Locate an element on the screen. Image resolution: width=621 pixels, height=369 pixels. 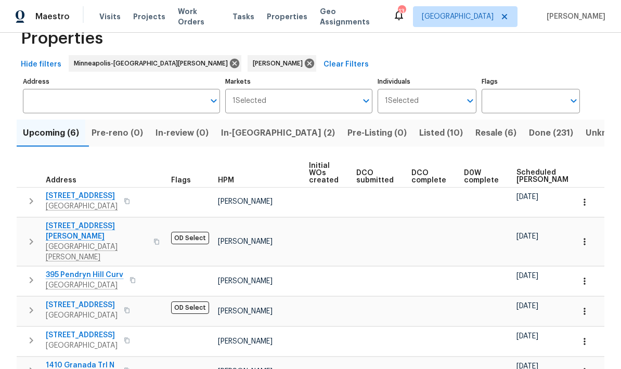
span: Tasks is located at coordinates (243, 17).